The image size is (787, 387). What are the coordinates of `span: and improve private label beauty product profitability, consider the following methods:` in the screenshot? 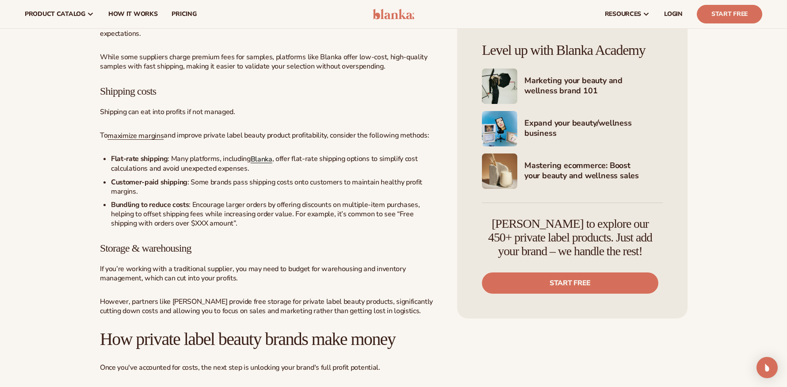 It's located at (296, 135).